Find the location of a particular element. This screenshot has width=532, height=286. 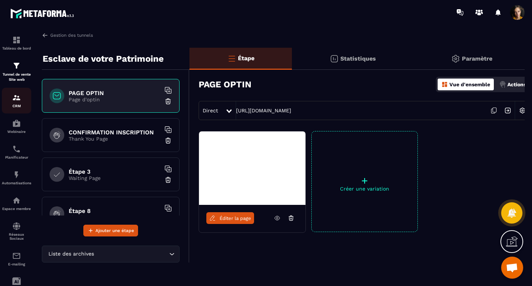

img: arrow-next.bcc2205e.svg is located at coordinates (508, 111).